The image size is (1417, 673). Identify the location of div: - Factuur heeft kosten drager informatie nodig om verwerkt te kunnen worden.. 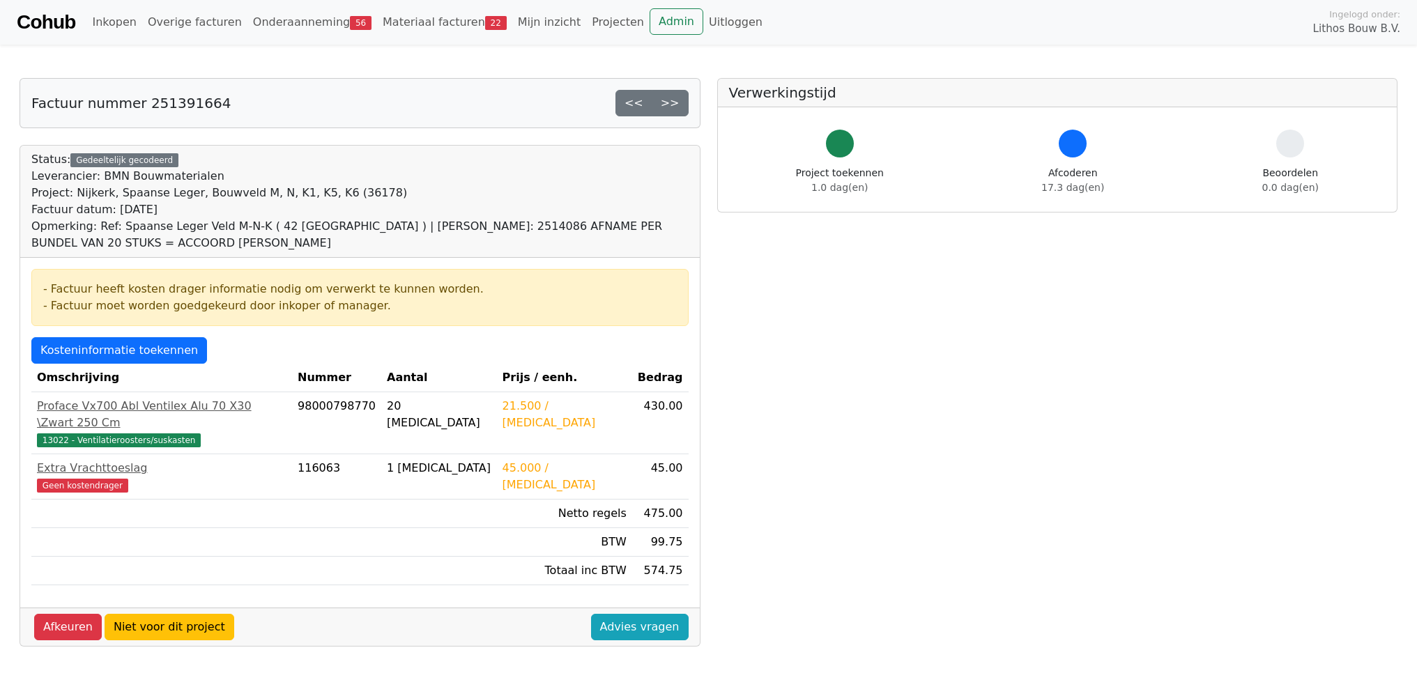
(360, 289).